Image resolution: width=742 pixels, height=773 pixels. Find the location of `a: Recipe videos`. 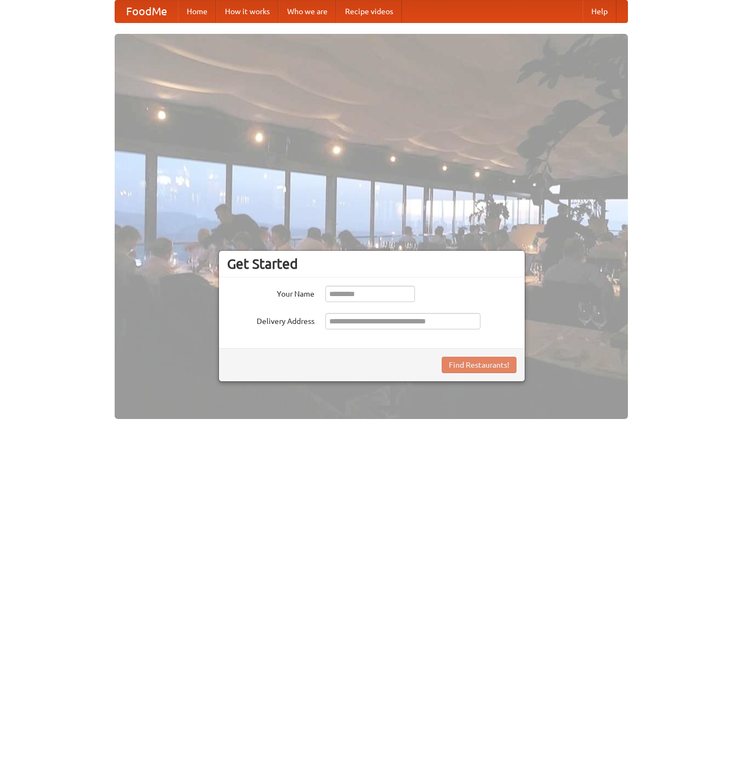

a: Recipe videos is located at coordinates (369, 11).